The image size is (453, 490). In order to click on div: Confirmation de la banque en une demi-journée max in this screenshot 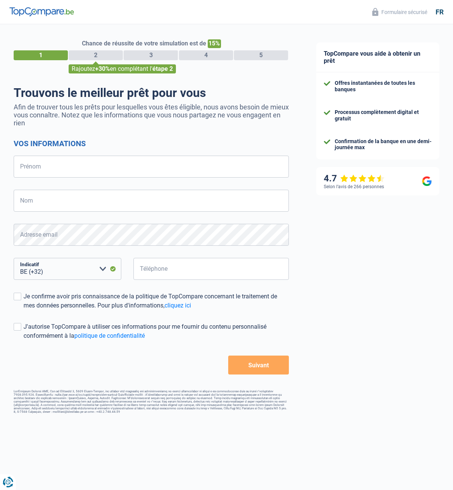, I will do `click(383, 145)`.